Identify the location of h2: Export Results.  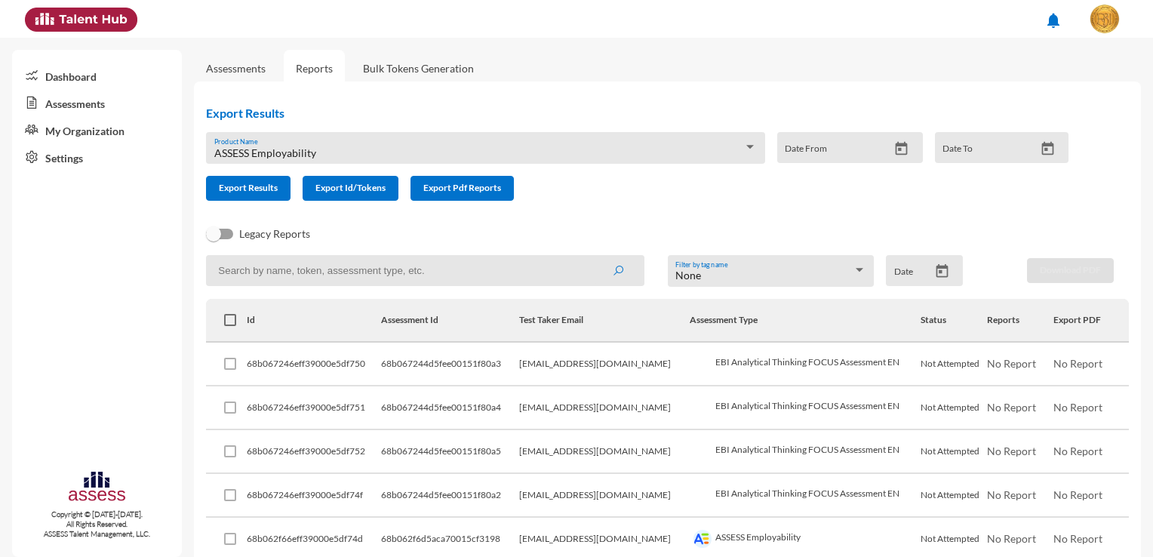
(643, 112).